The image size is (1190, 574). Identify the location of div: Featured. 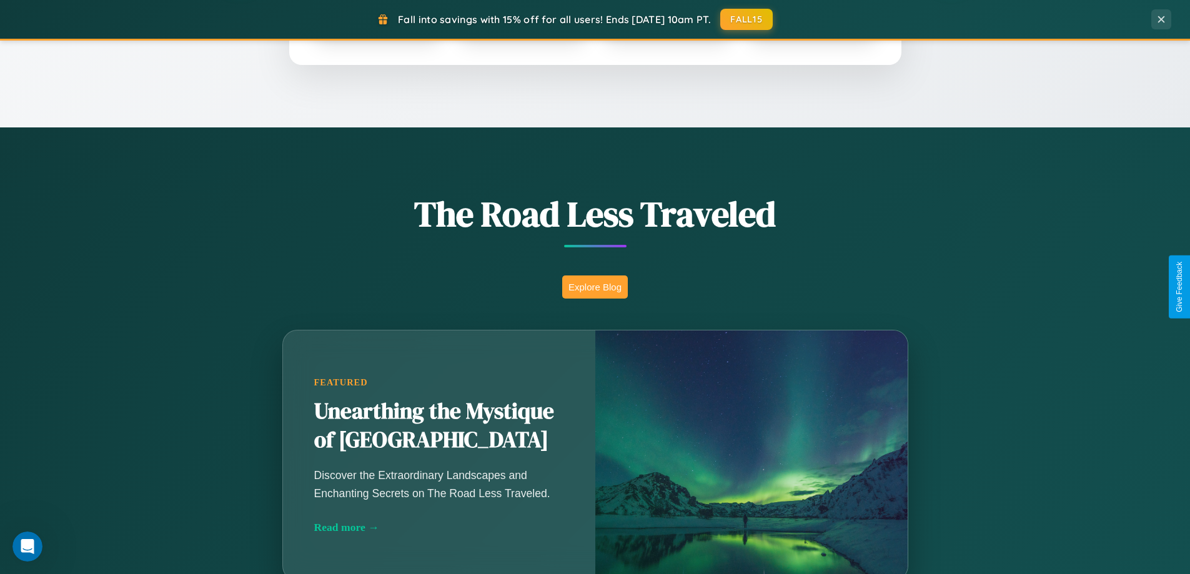
(439, 382).